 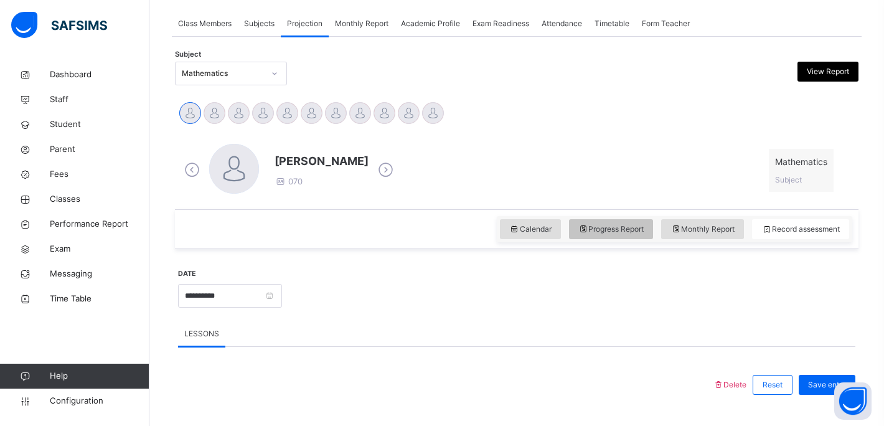 What do you see at coordinates (666, 24) in the screenshot?
I see `span: Form Teacher` at bounding box center [666, 24].